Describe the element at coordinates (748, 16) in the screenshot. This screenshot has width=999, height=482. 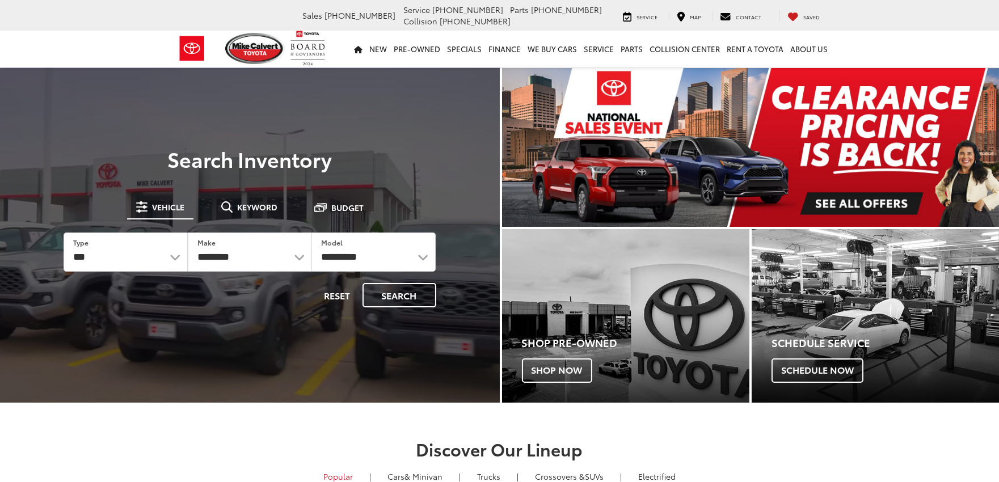
I see `span: Contact` at that location.